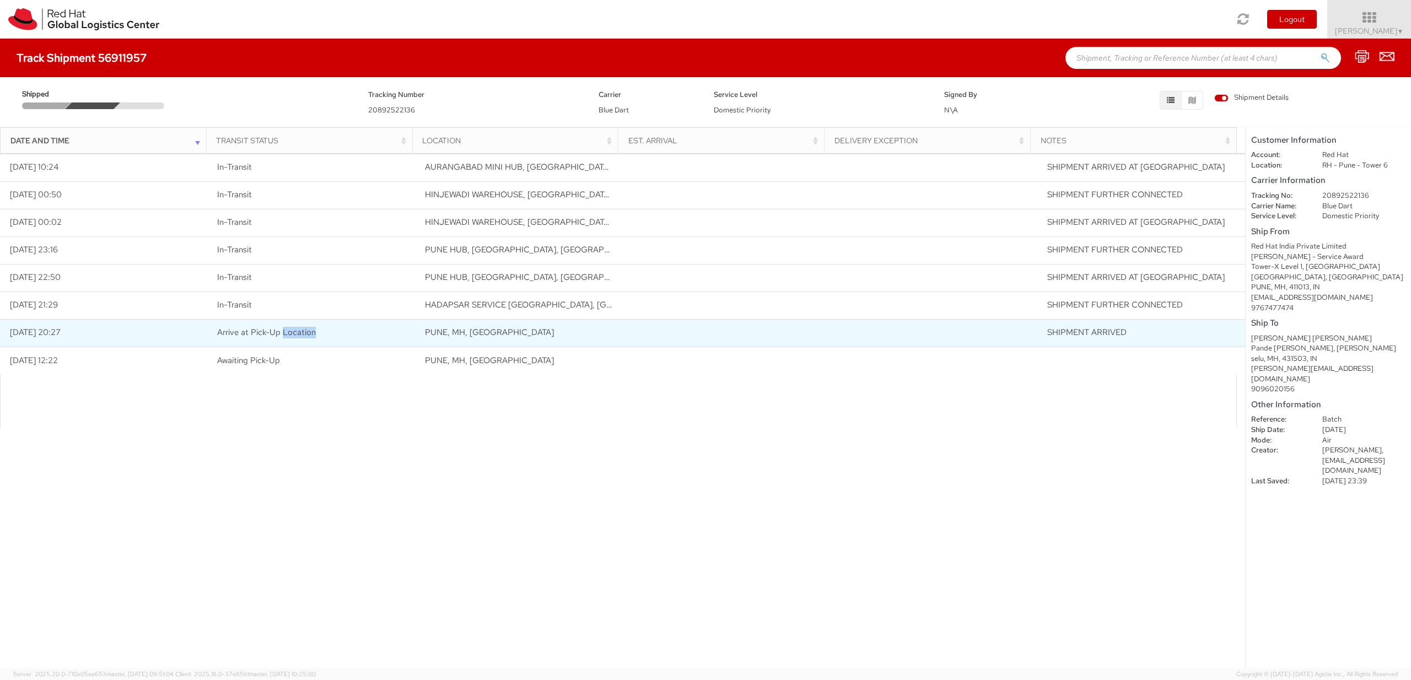 The height and width of the screenshot is (680, 1411). Describe the element at coordinates (1087, 332) in the screenshot. I see `span: SHIPMENT ARRIVED` at that location.